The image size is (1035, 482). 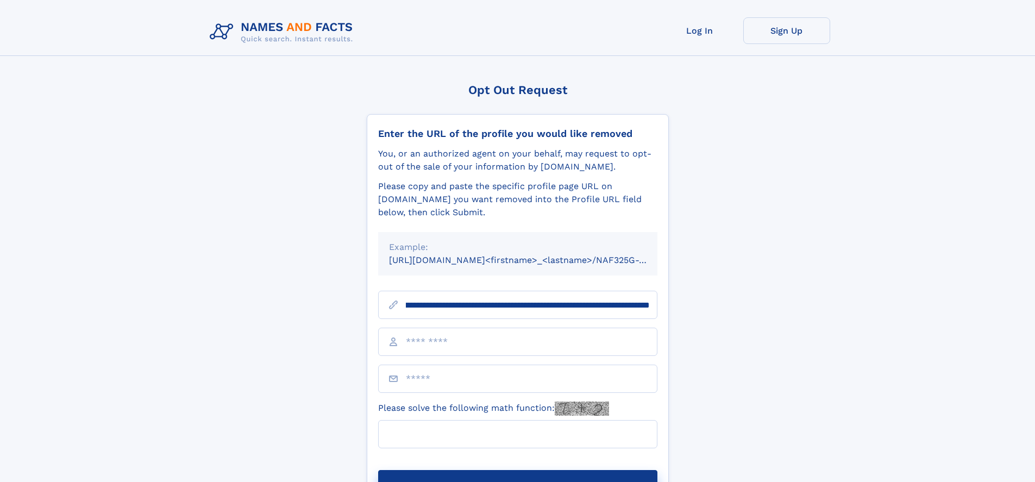 I want to click on a: Sign Up, so click(x=787, y=30).